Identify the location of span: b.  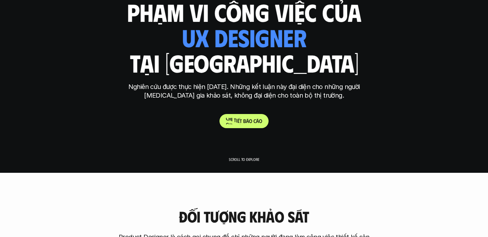
(245, 121).